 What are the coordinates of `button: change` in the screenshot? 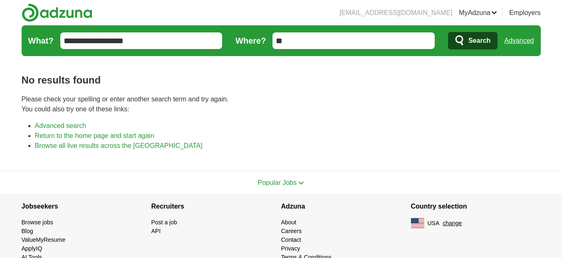 It's located at (452, 223).